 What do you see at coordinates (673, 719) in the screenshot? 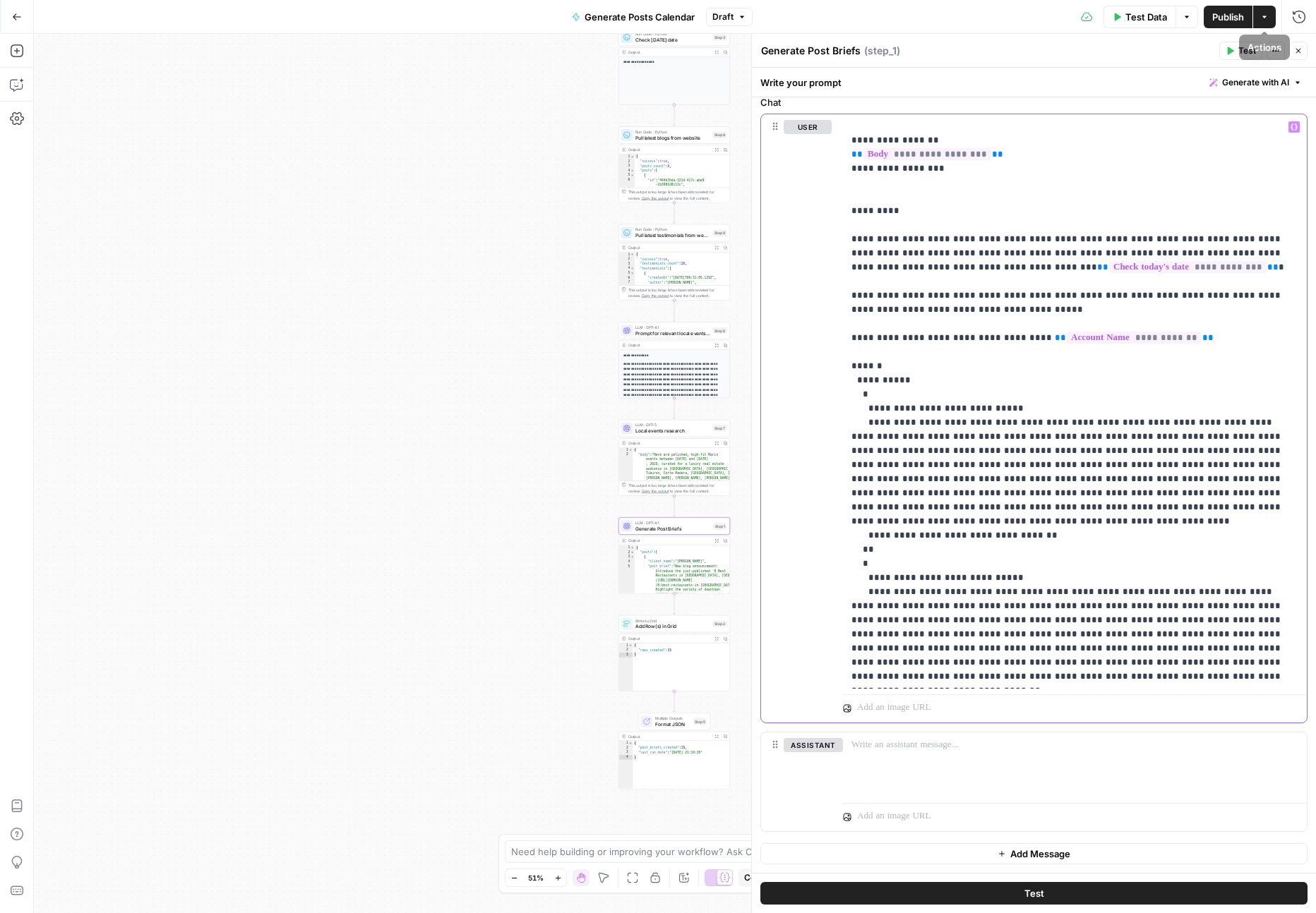
I see `span: Multiple Outputs` at bounding box center [673, 719].